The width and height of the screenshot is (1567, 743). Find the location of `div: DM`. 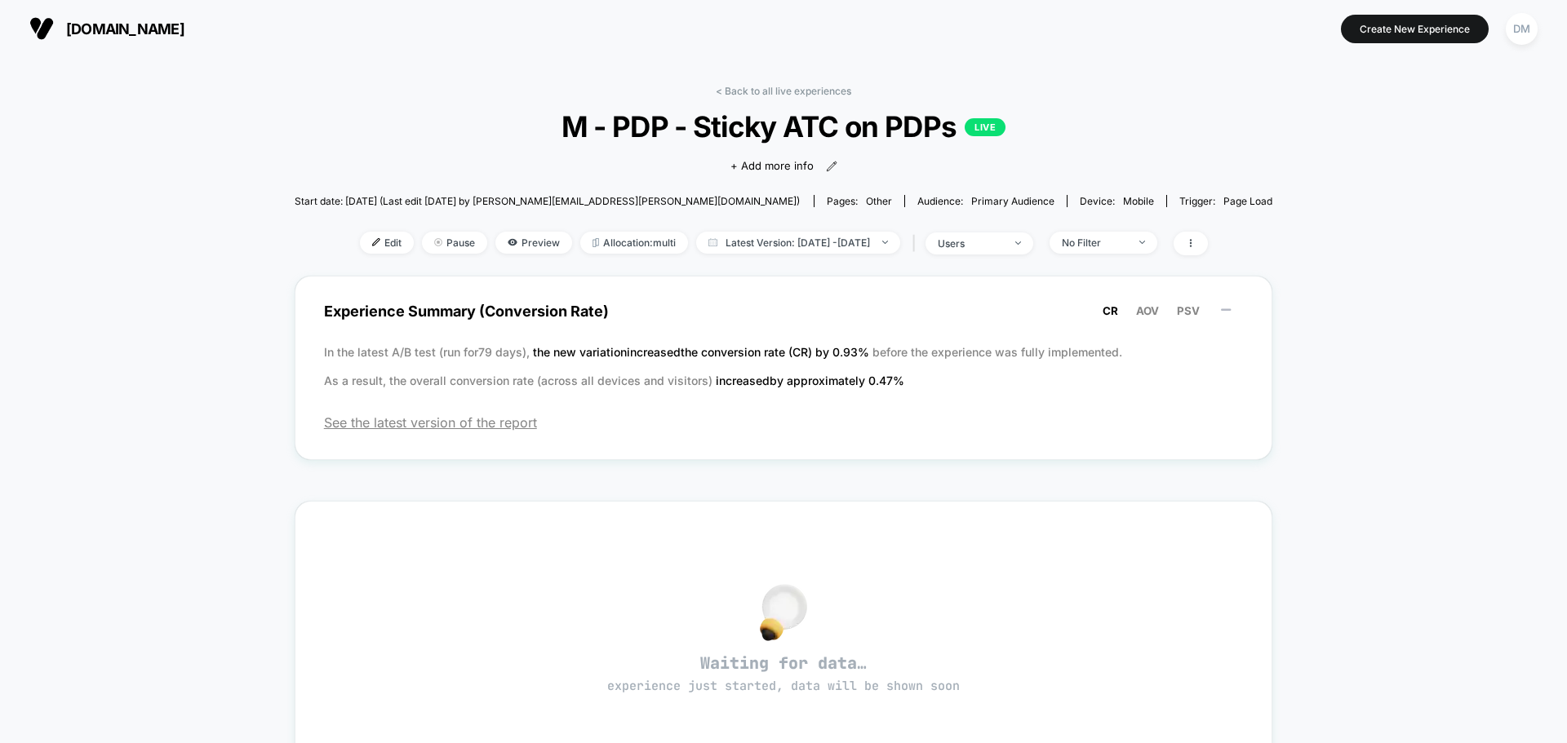

div: DM is located at coordinates (1521, 29).